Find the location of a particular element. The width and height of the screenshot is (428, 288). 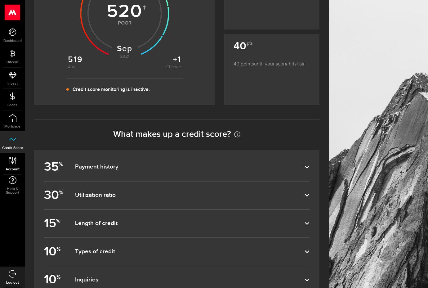

b: 10 is located at coordinates (54, 251).